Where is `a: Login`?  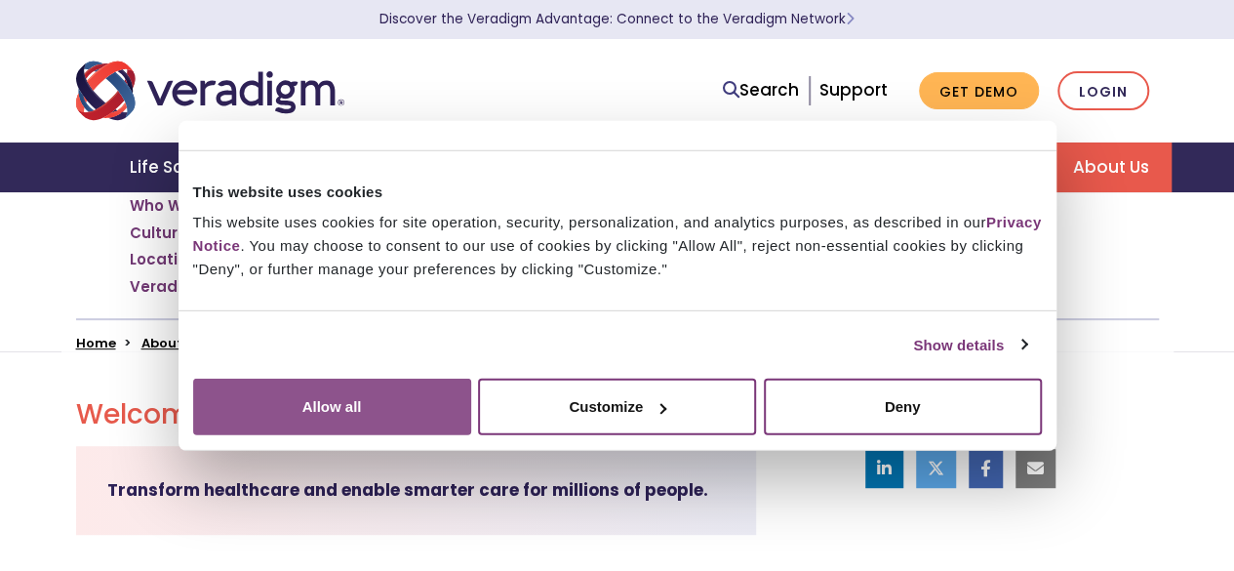 a: Login is located at coordinates (1103, 91).